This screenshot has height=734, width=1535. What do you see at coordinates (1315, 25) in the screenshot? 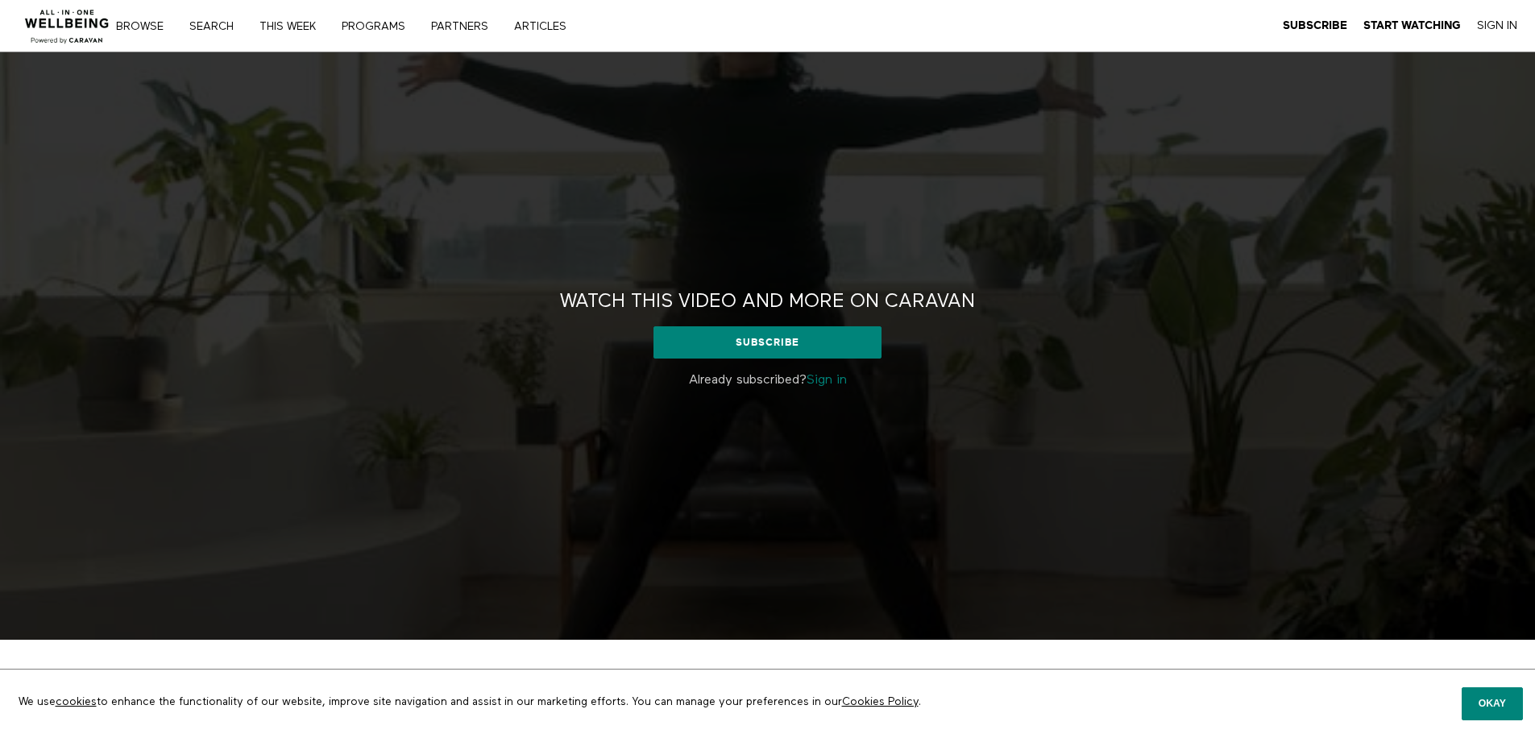
I see `strong: Subscribe` at bounding box center [1315, 25].